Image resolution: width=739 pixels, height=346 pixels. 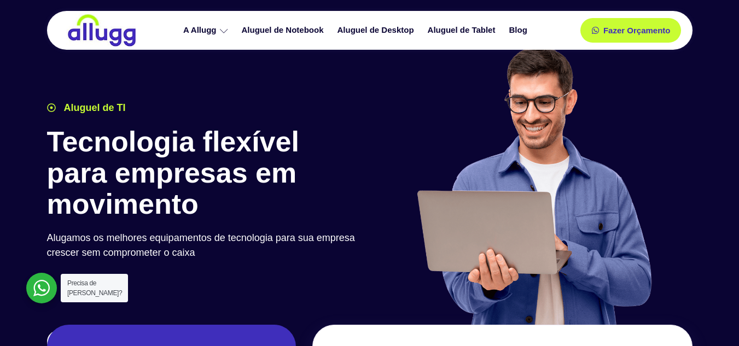 I want to click on a: Aluguel de Desktop, so click(x=377, y=30).